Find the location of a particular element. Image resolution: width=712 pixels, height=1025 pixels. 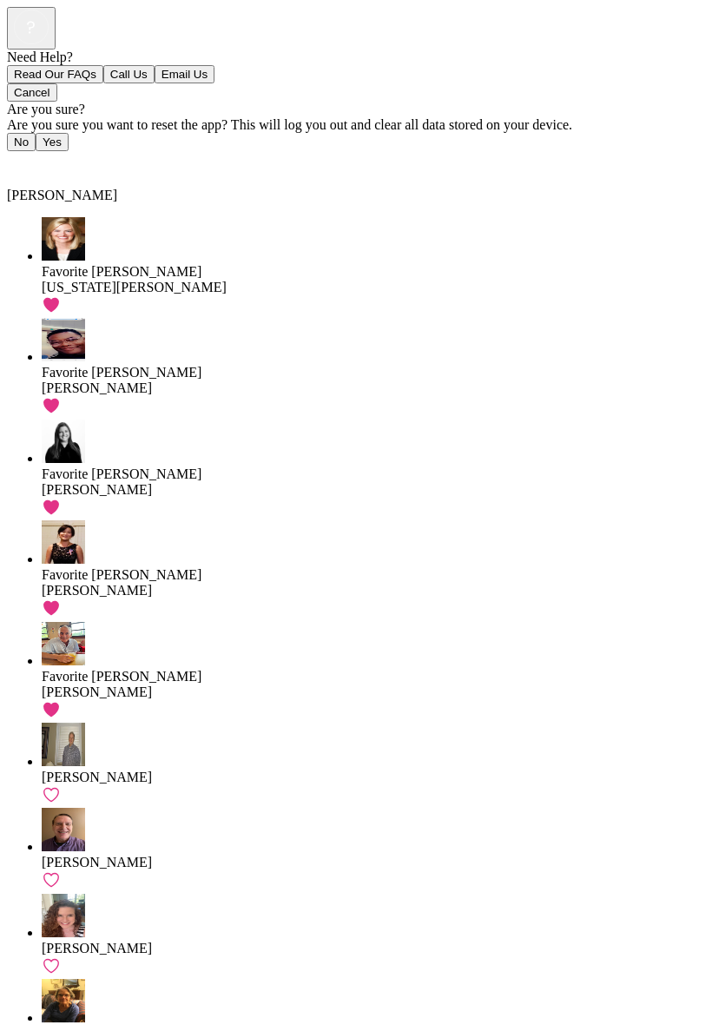

button: Email Us is located at coordinates (184, 74).